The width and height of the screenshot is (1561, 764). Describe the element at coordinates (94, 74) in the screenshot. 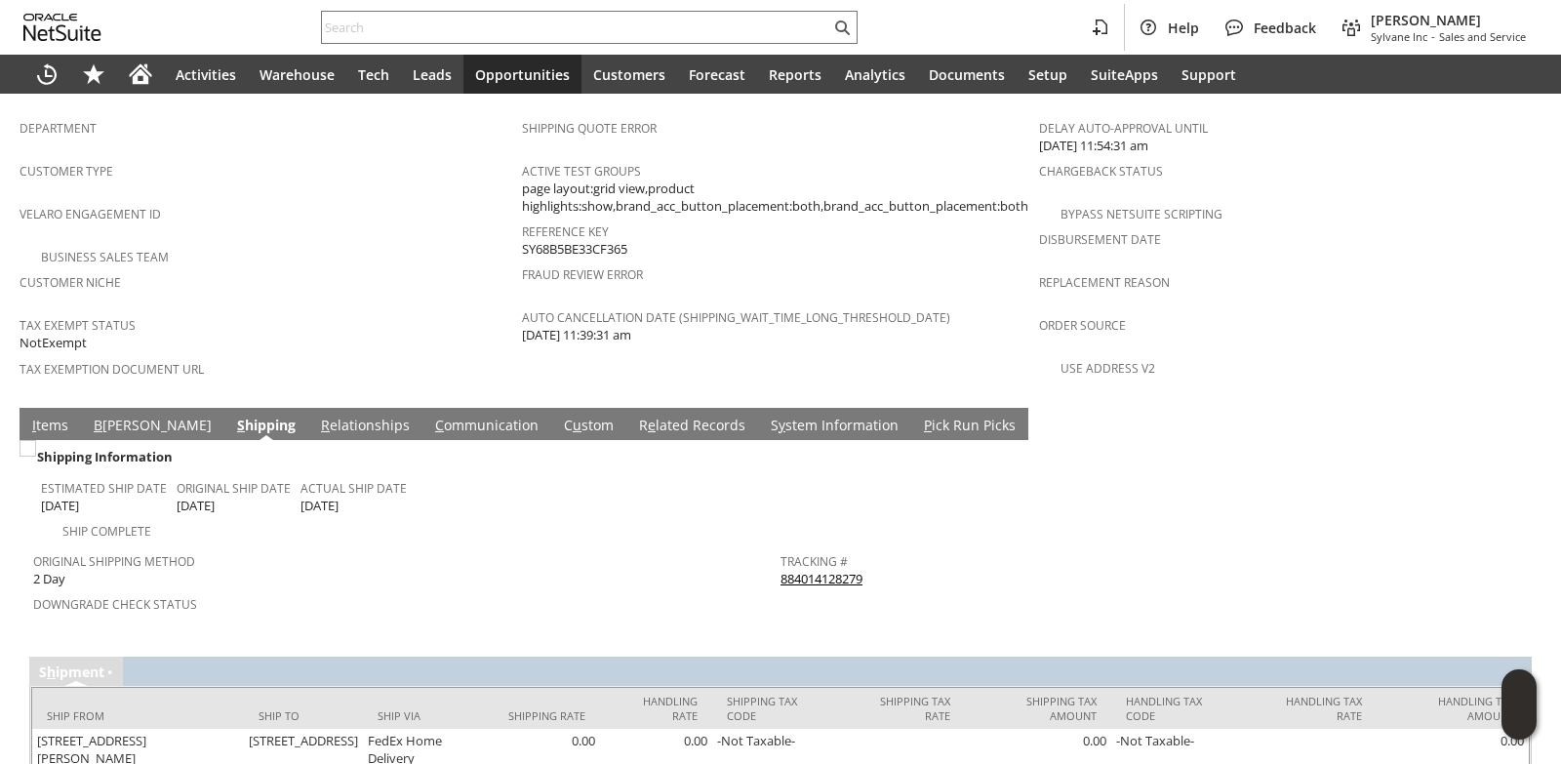

I see `div: Shortcuts` at that location.